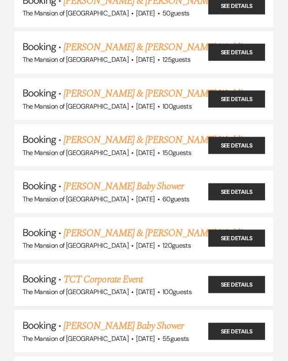 The width and height of the screenshot is (288, 361). I want to click on span: 150 guests, so click(177, 153).